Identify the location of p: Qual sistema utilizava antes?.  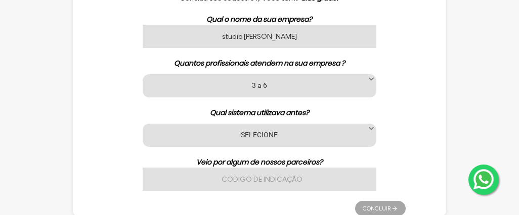
(259, 113).